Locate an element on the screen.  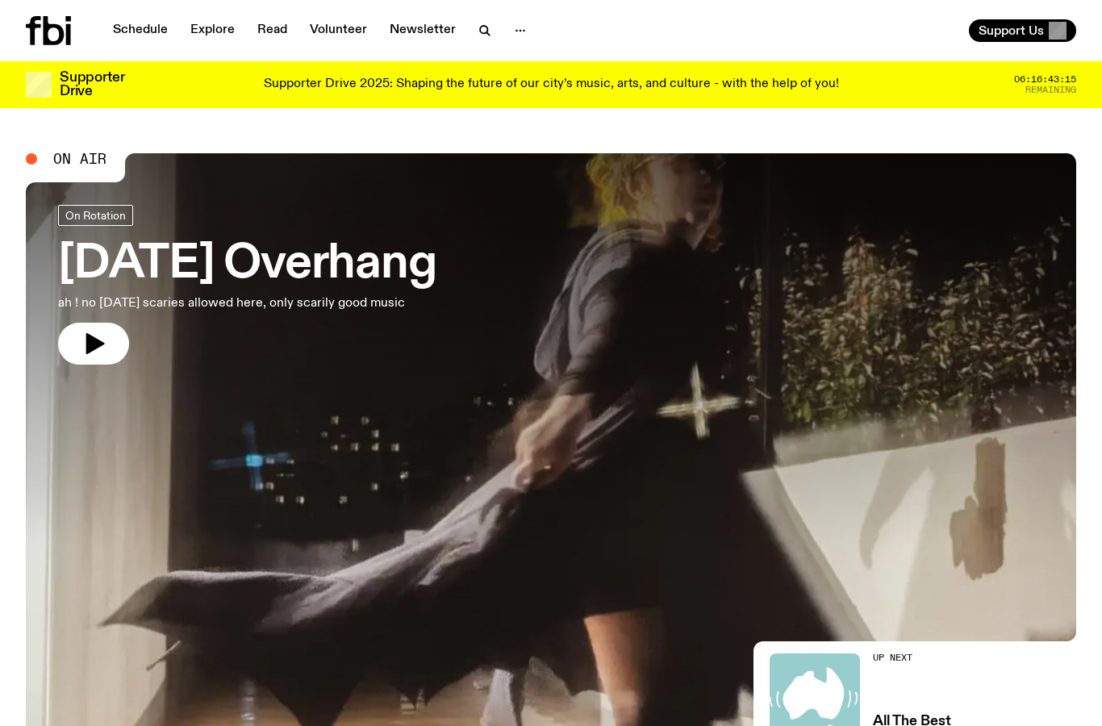
span: On Rotation is located at coordinates (95, 215).